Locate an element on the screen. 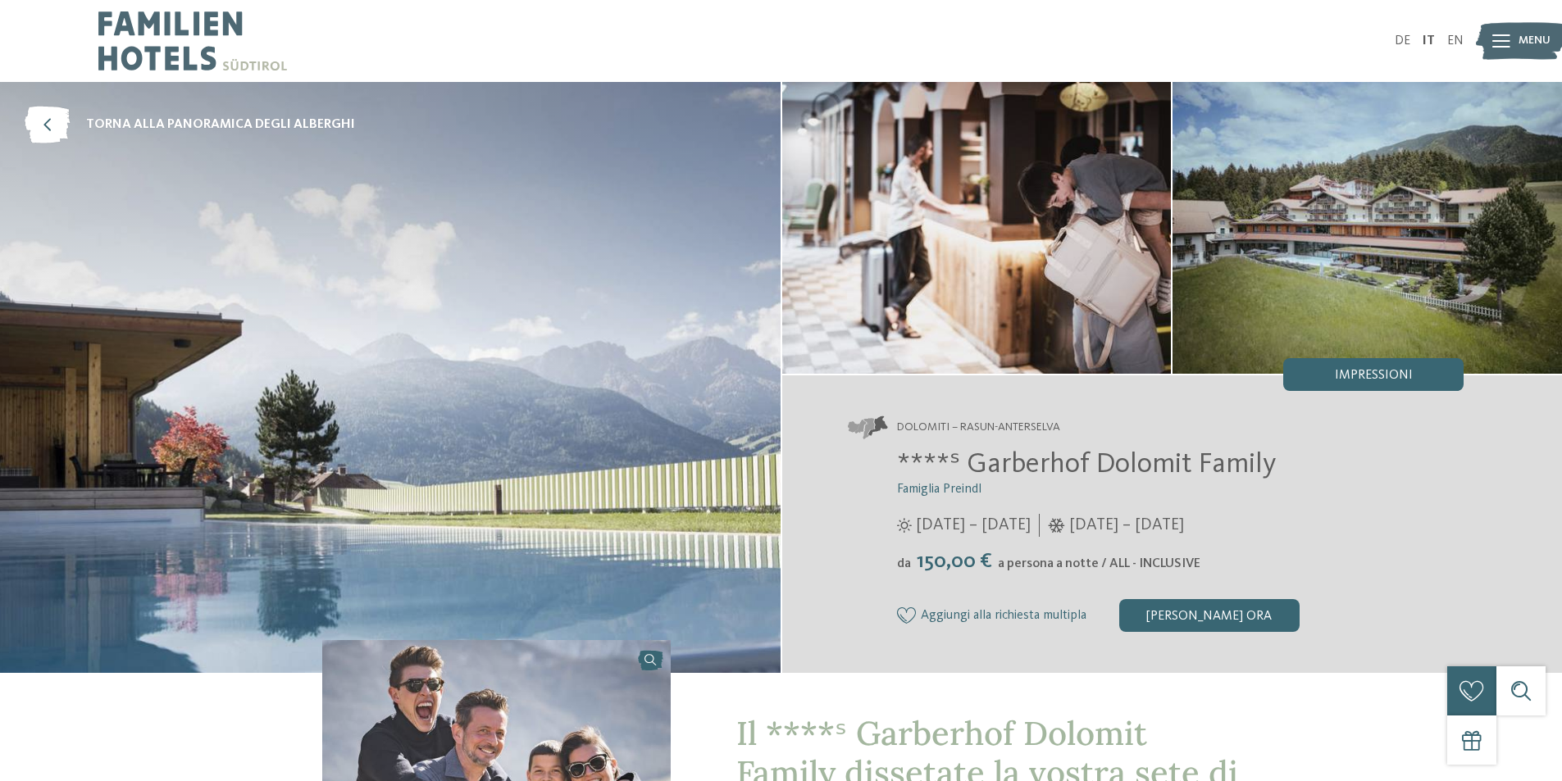  span: Impressioni is located at coordinates (1374, 376).